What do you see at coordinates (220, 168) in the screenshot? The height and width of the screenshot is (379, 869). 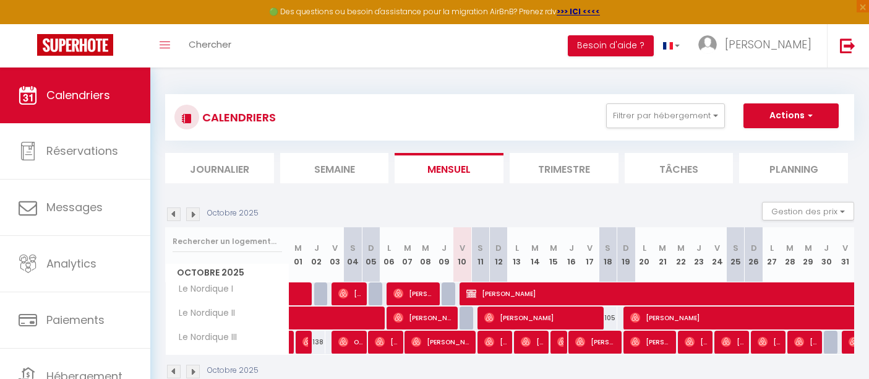 I see `li: Journalier` at bounding box center [220, 168].